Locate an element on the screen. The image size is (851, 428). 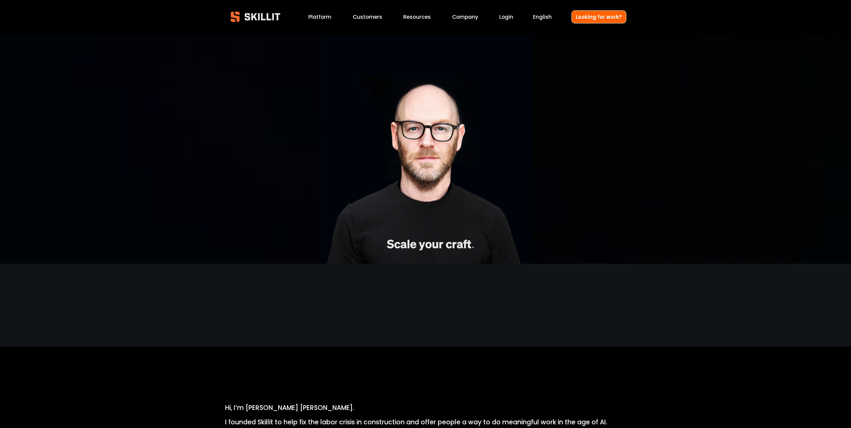
span: Resources is located at coordinates (417, 17).